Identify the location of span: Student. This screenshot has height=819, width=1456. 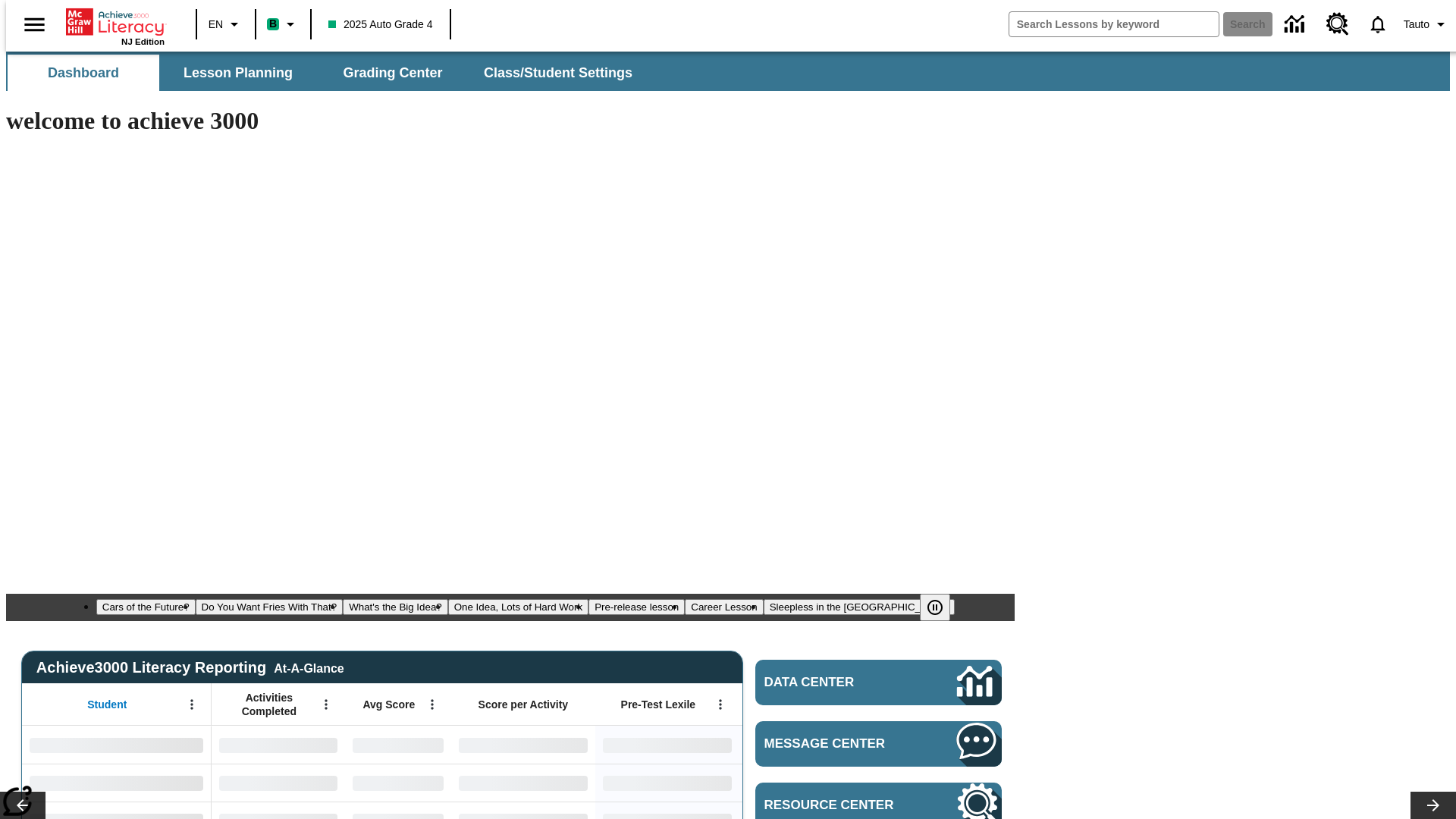
(107, 705).